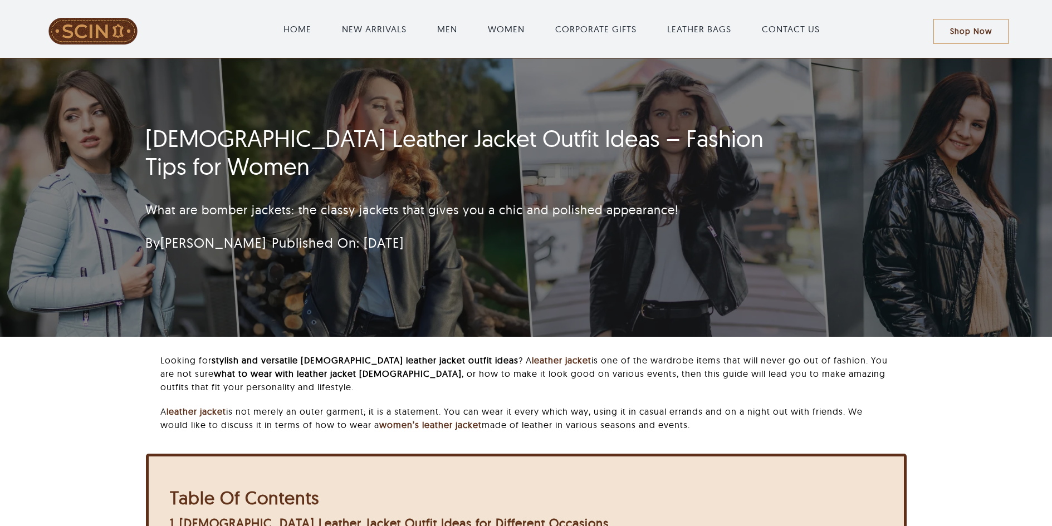 This screenshot has width=1052, height=526. What do you see at coordinates (970, 31) in the screenshot?
I see `span: Shop Now` at bounding box center [970, 31].